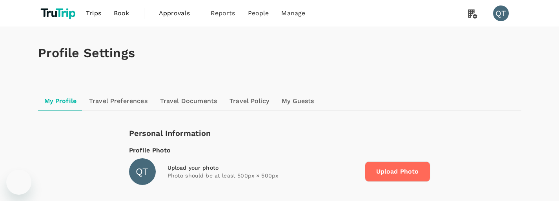 The width and height of the screenshot is (559, 201). Describe the element at coordinates (280, 133) in the screenshot. I see `div: Personal Information` at that location.